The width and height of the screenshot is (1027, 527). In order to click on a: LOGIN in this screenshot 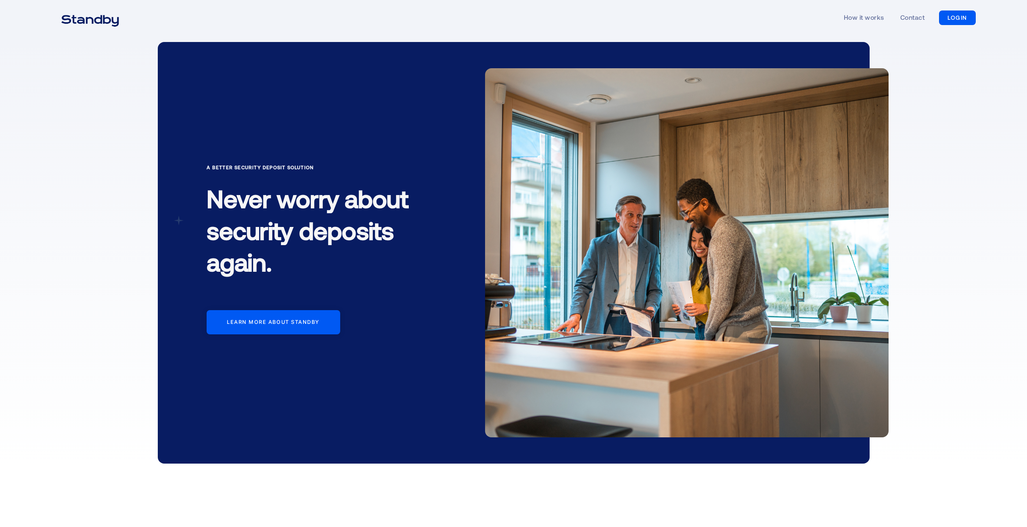, I will do `click(957, 18)`.